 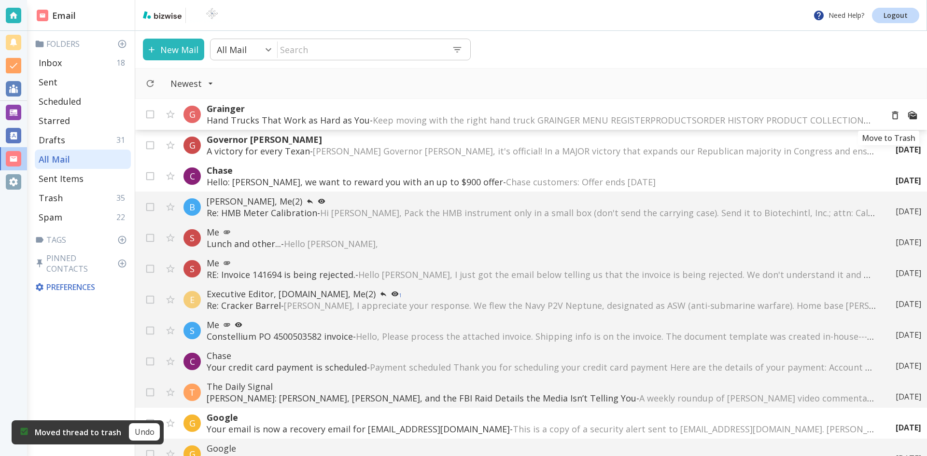 I want to click on p: Drafts, so click(x=52, y=140).